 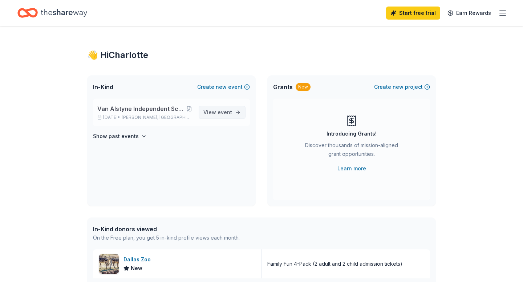 What do you see at coordinates (136, 269) in the screenshot?
I see `span: New` at bounding box center [136, 269].